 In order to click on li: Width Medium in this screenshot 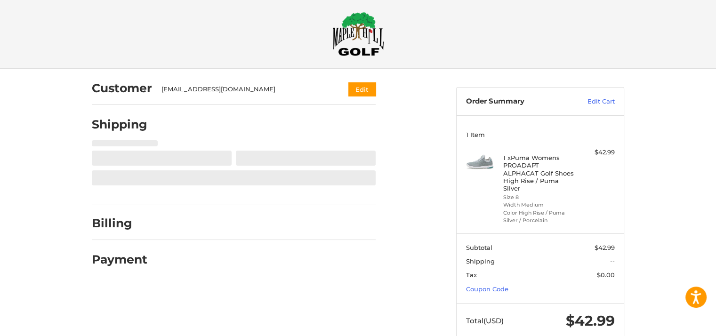, I will do `click(539, 205)`.